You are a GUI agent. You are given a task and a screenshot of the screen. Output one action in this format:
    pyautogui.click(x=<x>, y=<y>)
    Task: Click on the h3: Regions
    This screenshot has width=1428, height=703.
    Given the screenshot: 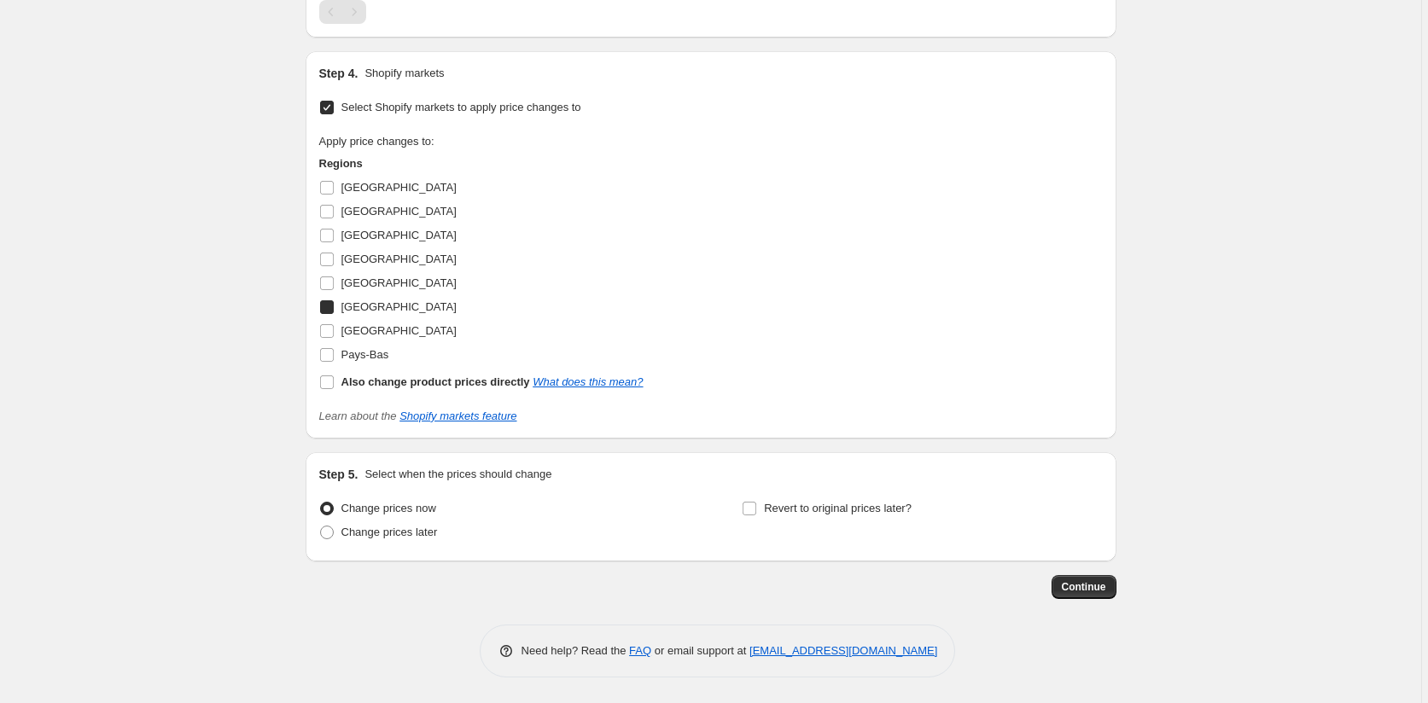 What is the action you would take?
    pyautogui.click(x=481, y=164)
    